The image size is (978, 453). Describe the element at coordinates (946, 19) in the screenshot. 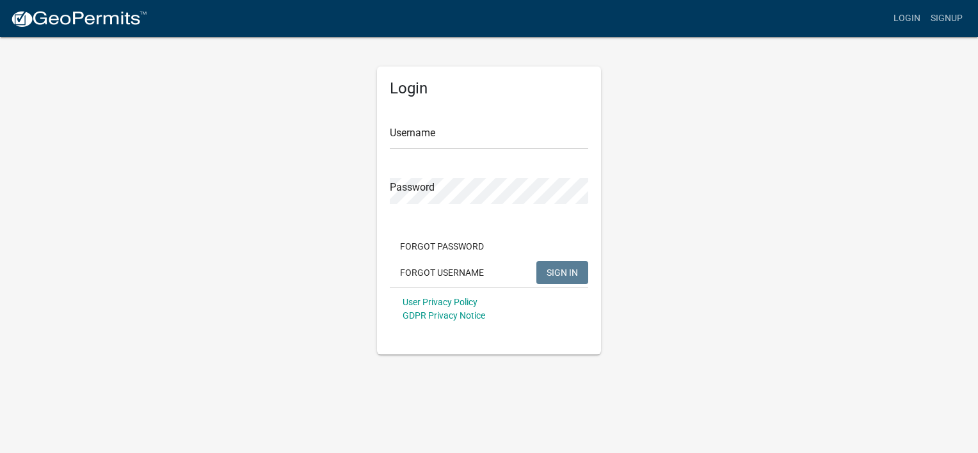

I see `a: Signup` at that location.